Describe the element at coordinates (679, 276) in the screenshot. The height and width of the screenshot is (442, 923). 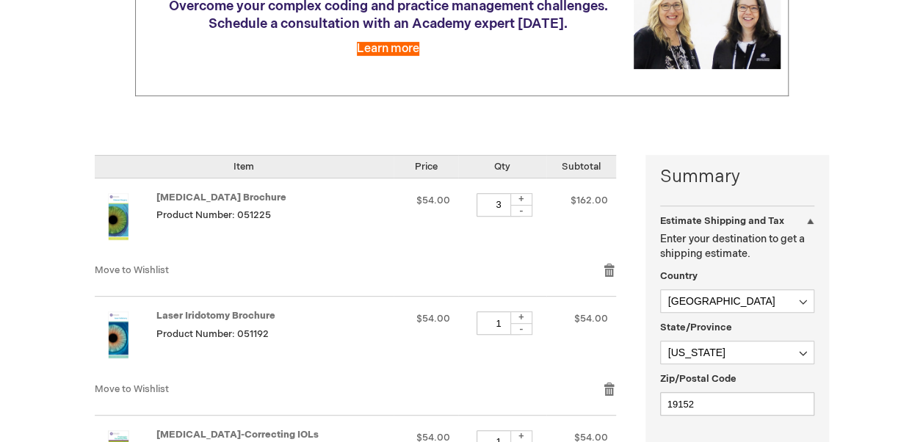
I see `span: Country` at that location.